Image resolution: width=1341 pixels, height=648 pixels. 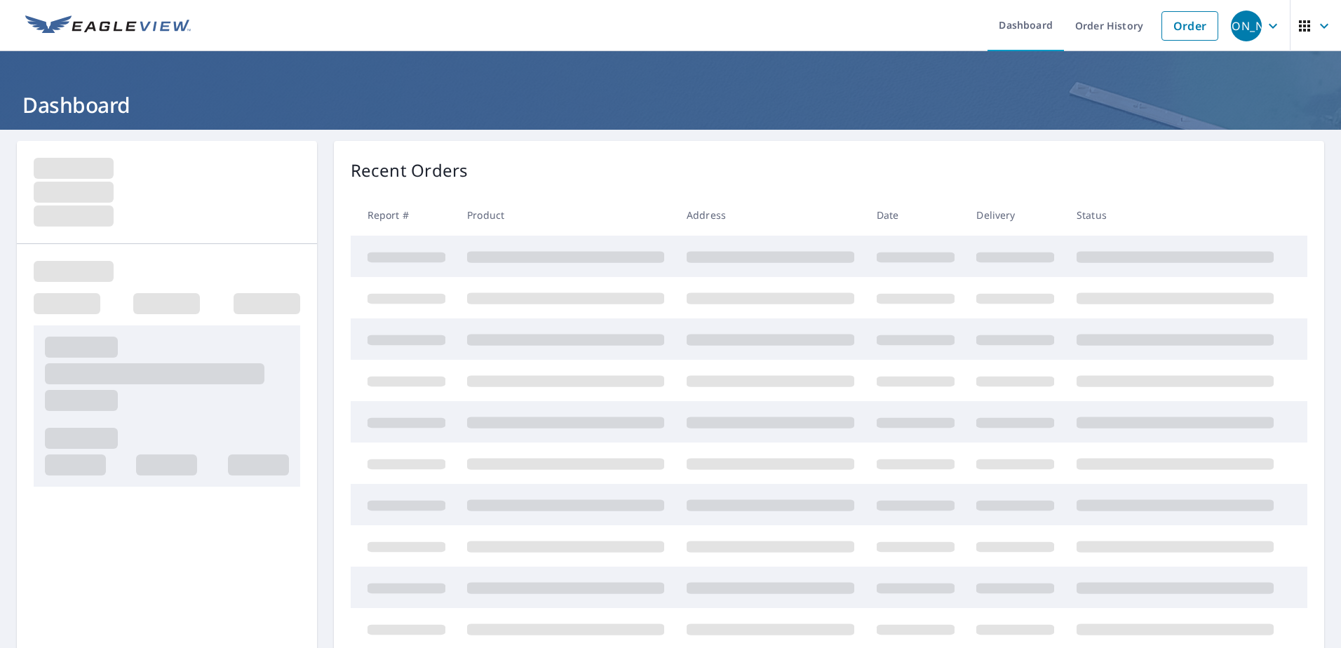 What do you see at coordinates (565, 215) in the screenshot?
I see `th: Product` at bounding box center [565, 215].